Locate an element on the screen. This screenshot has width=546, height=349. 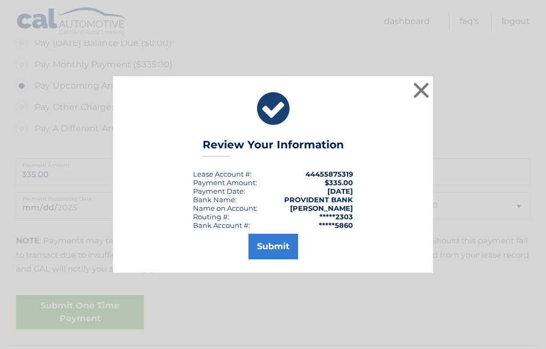
div: Bank Name: is located at coordinates (215, 199).